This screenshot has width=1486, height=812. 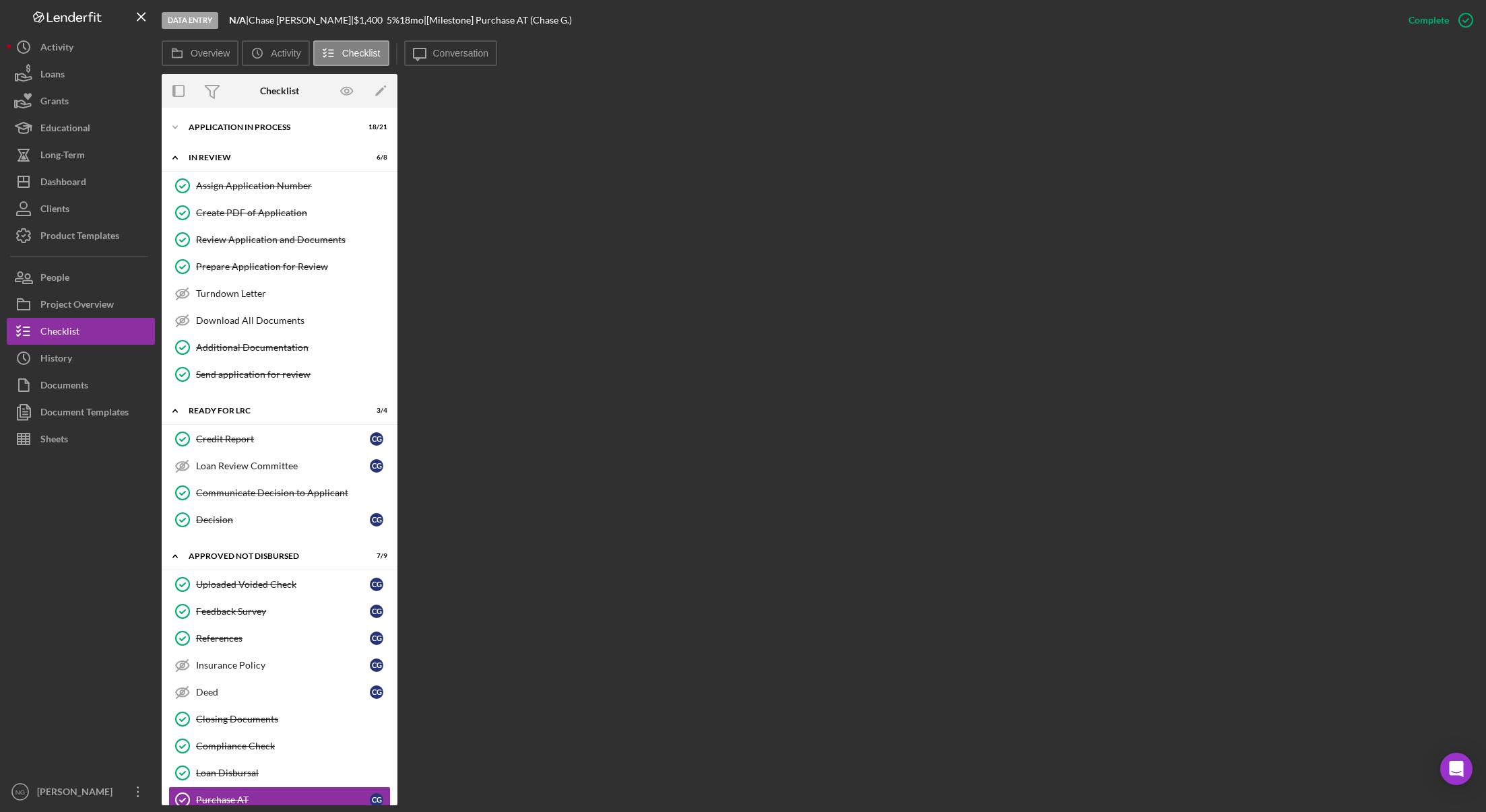 What do you see at coordinates (361, 53) in the screenshot?
I see `label: Checklist` at bounding box center [361, 53].